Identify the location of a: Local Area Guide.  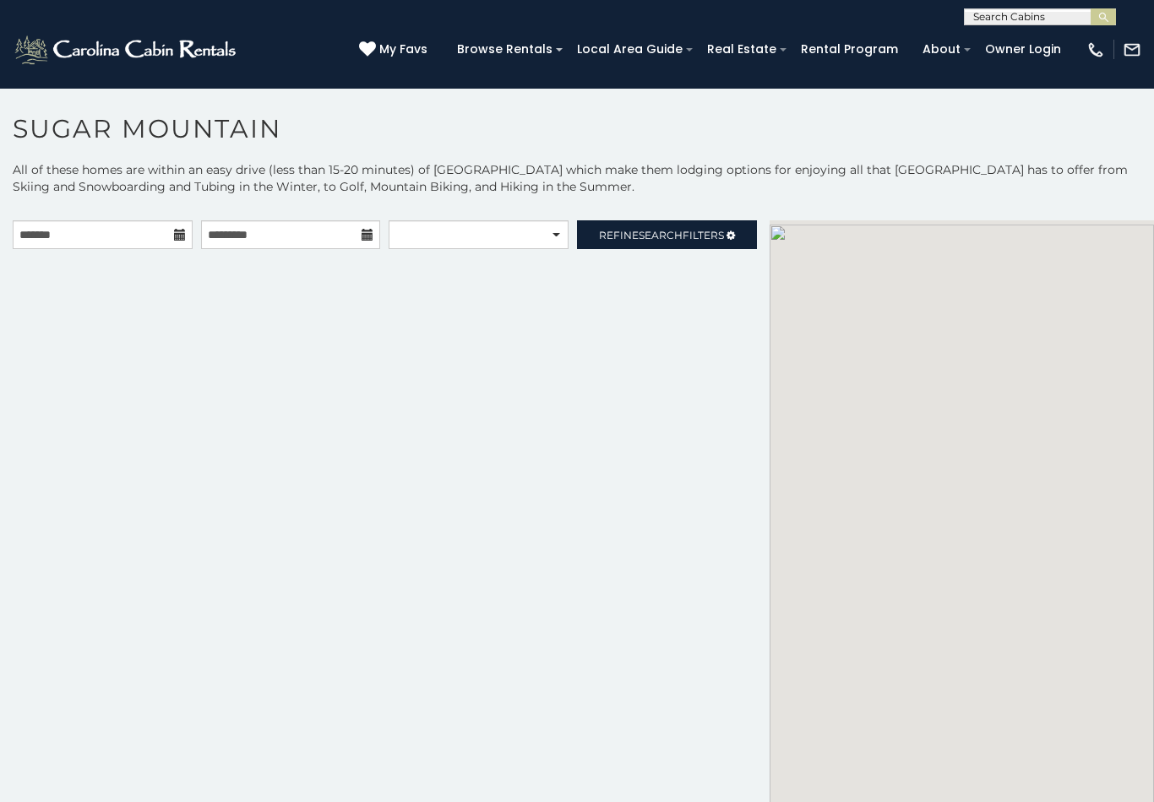
(629, 49).